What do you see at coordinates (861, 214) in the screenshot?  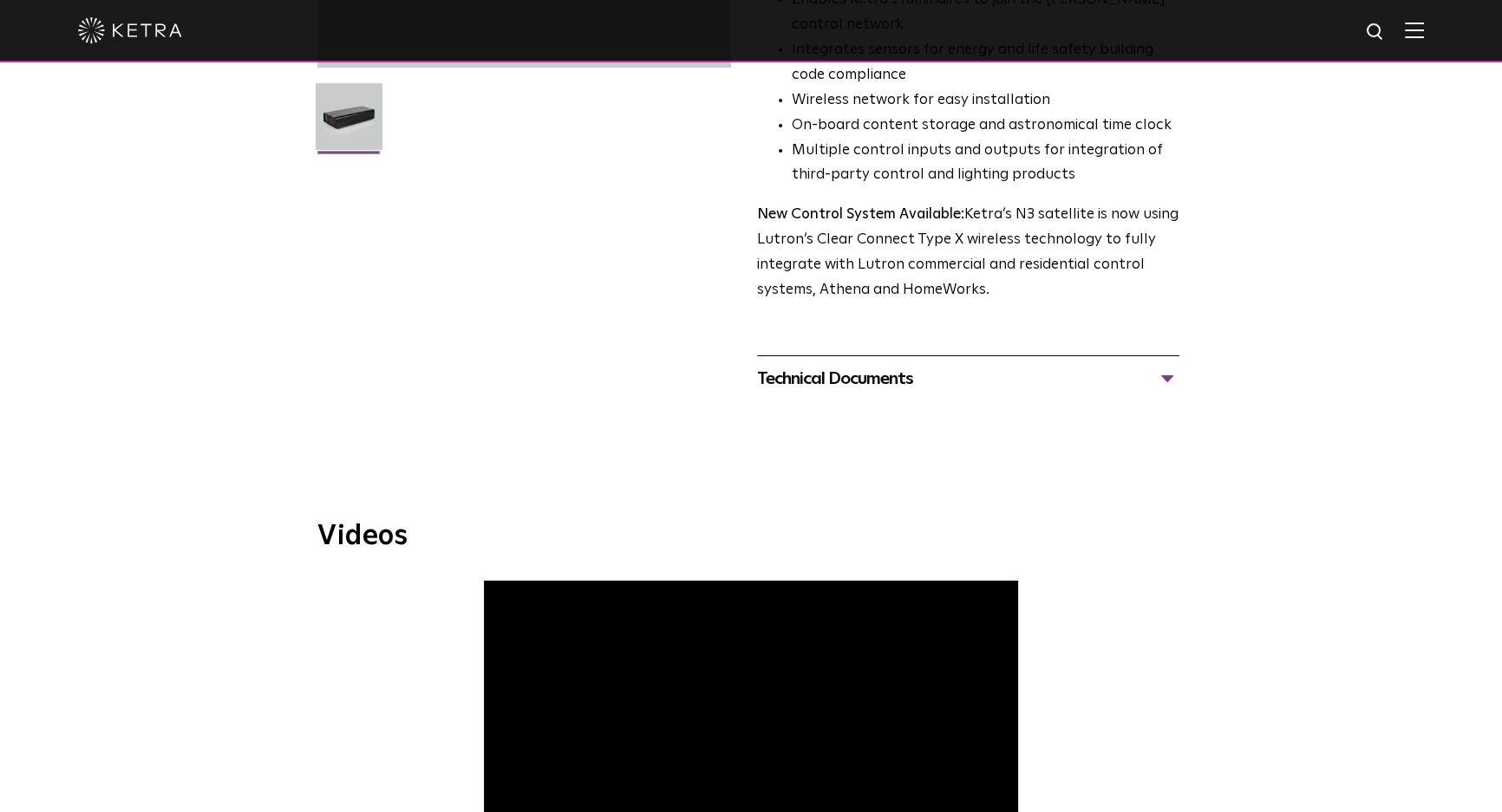 I see `strong: New Control System Available:` at bounding box center [861, 214].